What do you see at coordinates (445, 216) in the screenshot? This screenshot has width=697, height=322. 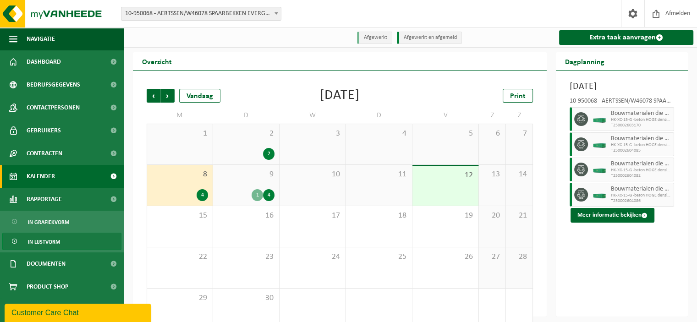 I see `span: 19` at bounding box center [445, 216].